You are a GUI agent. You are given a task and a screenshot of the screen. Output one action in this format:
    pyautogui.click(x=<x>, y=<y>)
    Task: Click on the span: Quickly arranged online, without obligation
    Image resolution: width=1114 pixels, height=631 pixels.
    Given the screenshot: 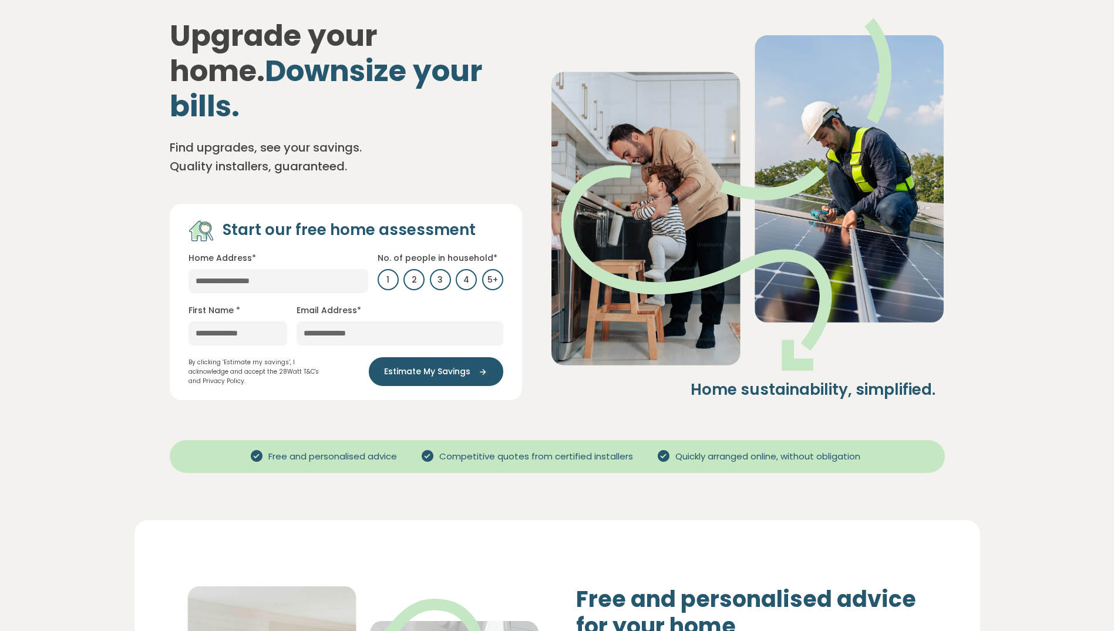 What is the action you would take?
    pyautogui.click(x=767, y=456)
    